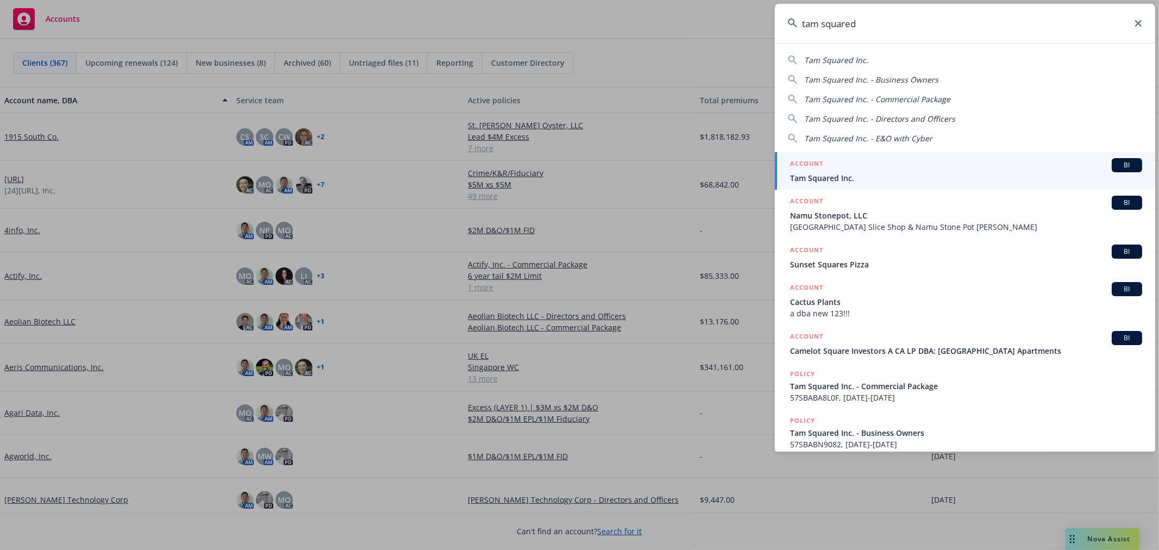 This screenshot has height=550, width=1159. I want to click on span: Sunset Squares Pizza, so click(966, 264).